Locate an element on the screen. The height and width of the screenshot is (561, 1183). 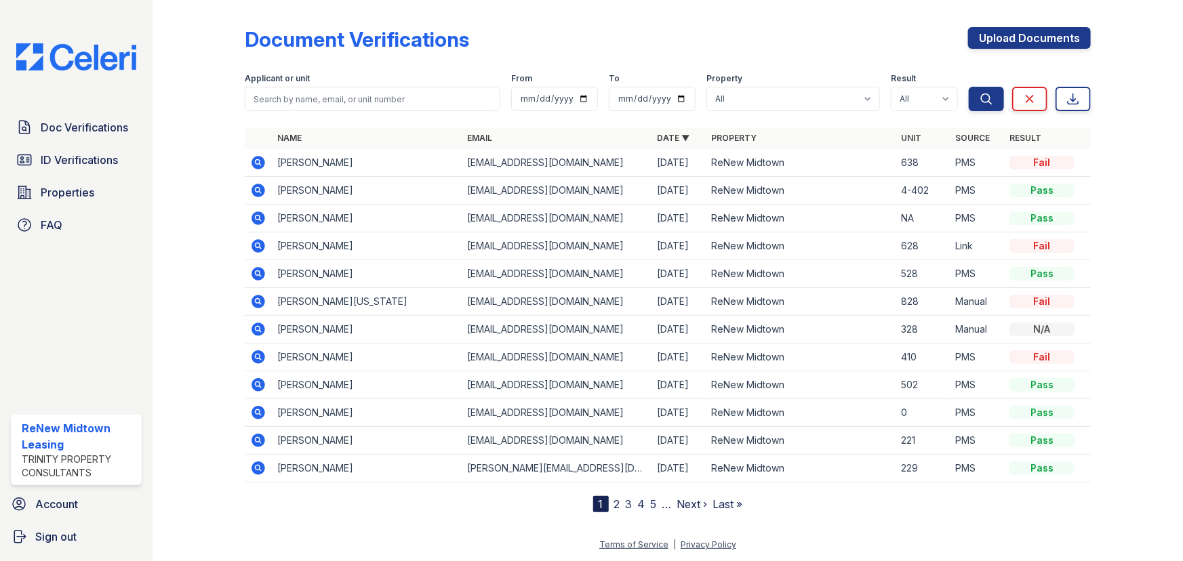
td: 328 is located at coordinates (923, 330).